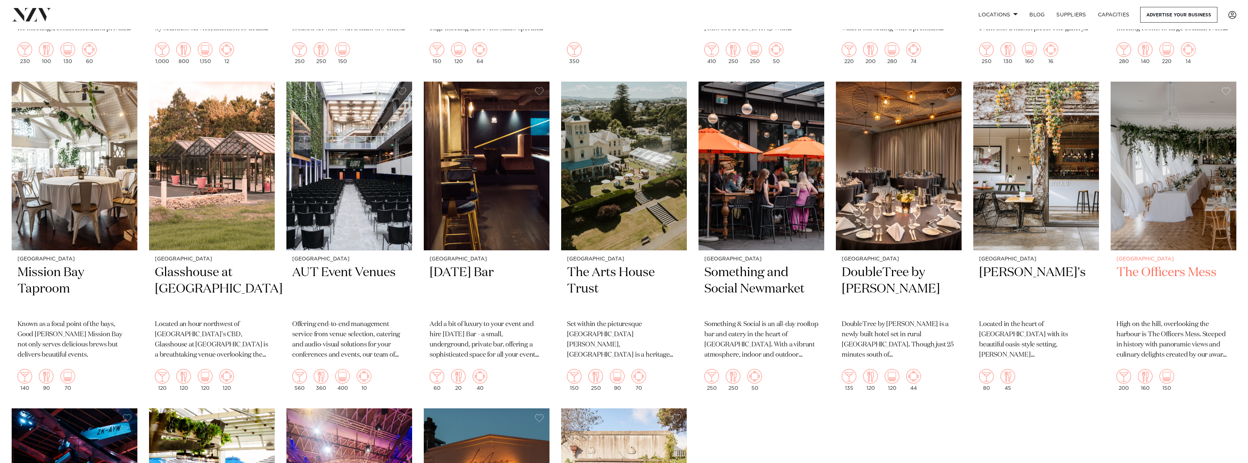  What do you see at coordinates (300, 380) in the screenshot?
I see `div: 560` at bounding box center [300, 380].